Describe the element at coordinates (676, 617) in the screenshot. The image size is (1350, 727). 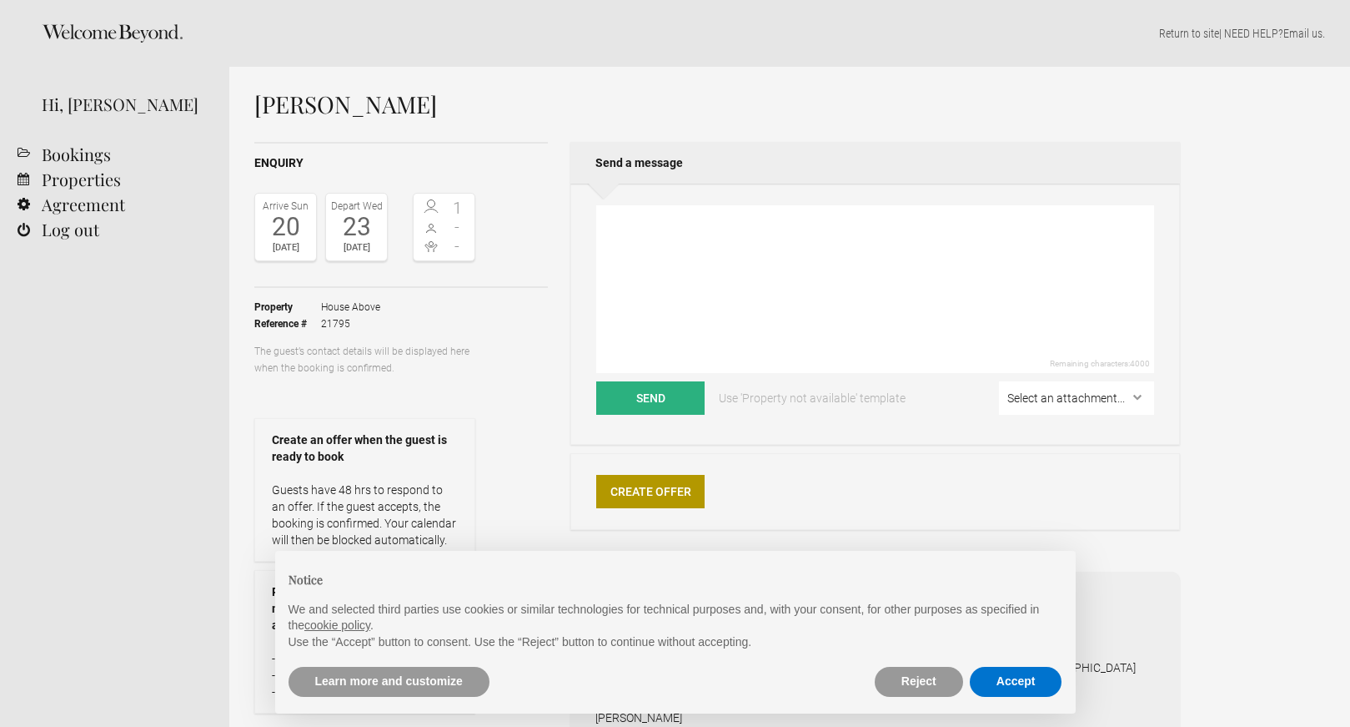
I see `p: We and selected third parties use cookies or similar technologies for technical purposes and, wit...` at that location.